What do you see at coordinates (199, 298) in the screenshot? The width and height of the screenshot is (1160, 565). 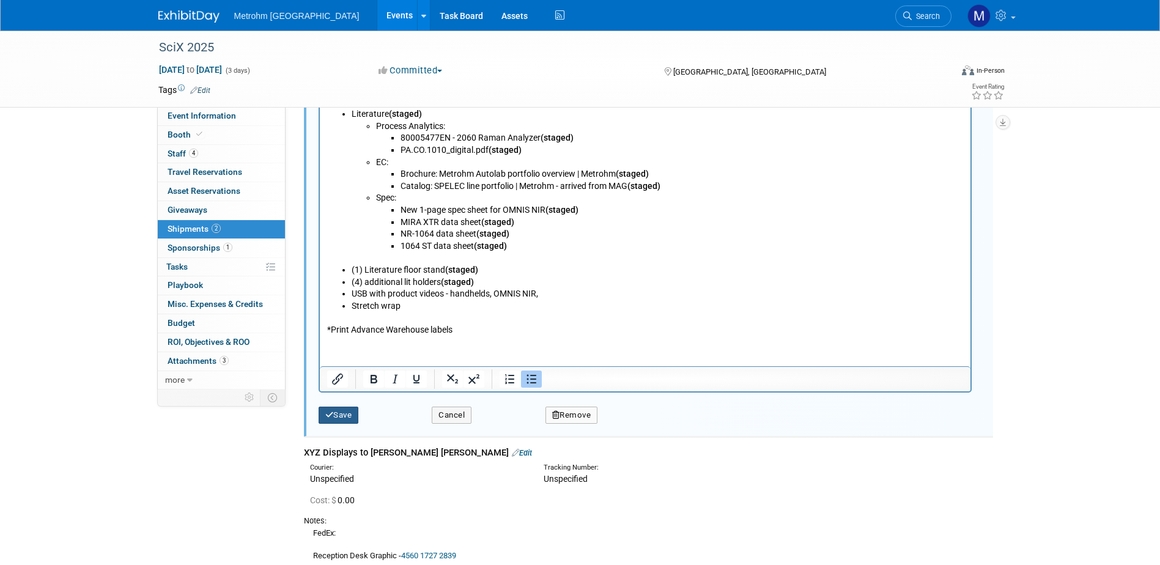 I see `a: 9261290223382063422927` at bounding box center [199, 298].